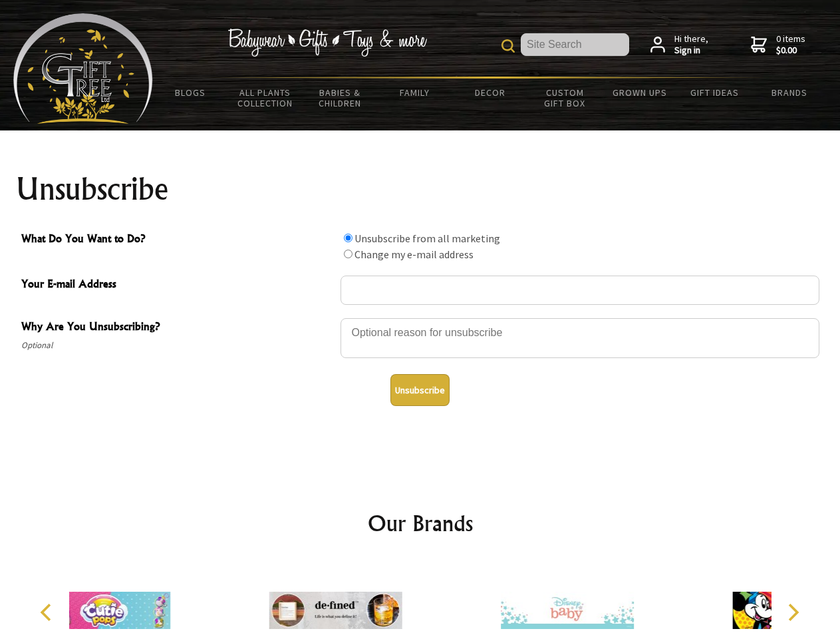  I want to click on label: Unsubscribe from all marketing, so click(427, 238).